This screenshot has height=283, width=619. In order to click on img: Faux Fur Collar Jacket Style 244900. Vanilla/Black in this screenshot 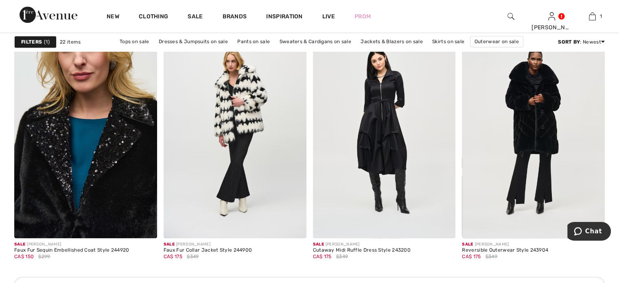, I will do `click(235, 131)`.